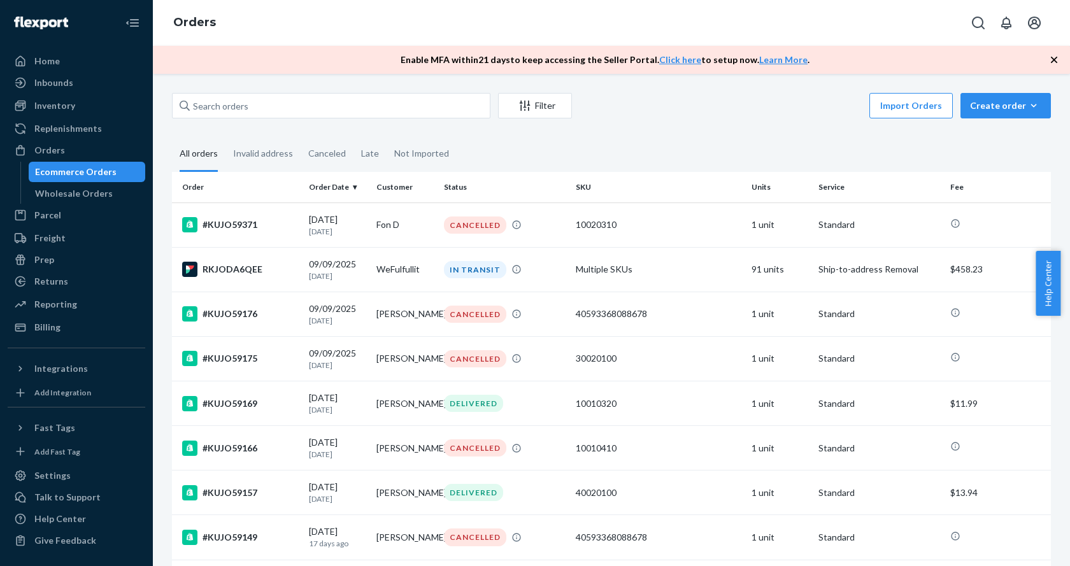  Describe the element at coordinates (535, 106) in the screenshot. I see `div: Filter` at that location.